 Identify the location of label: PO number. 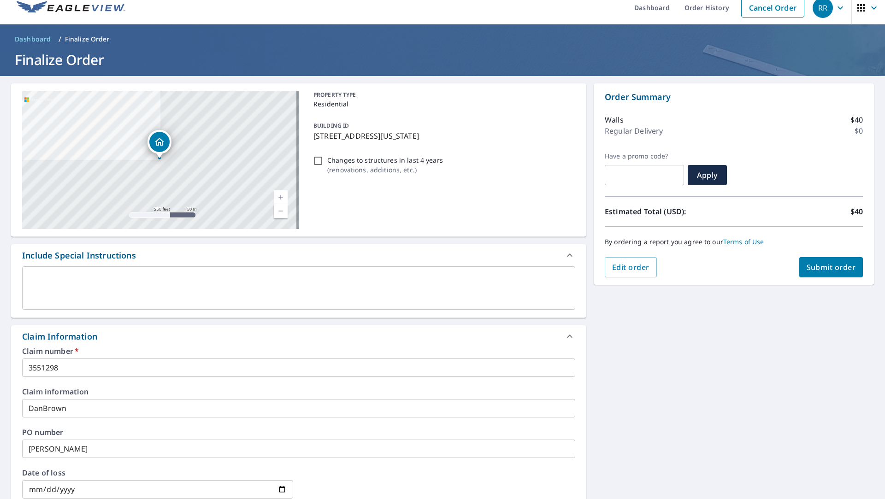
(299, 433).